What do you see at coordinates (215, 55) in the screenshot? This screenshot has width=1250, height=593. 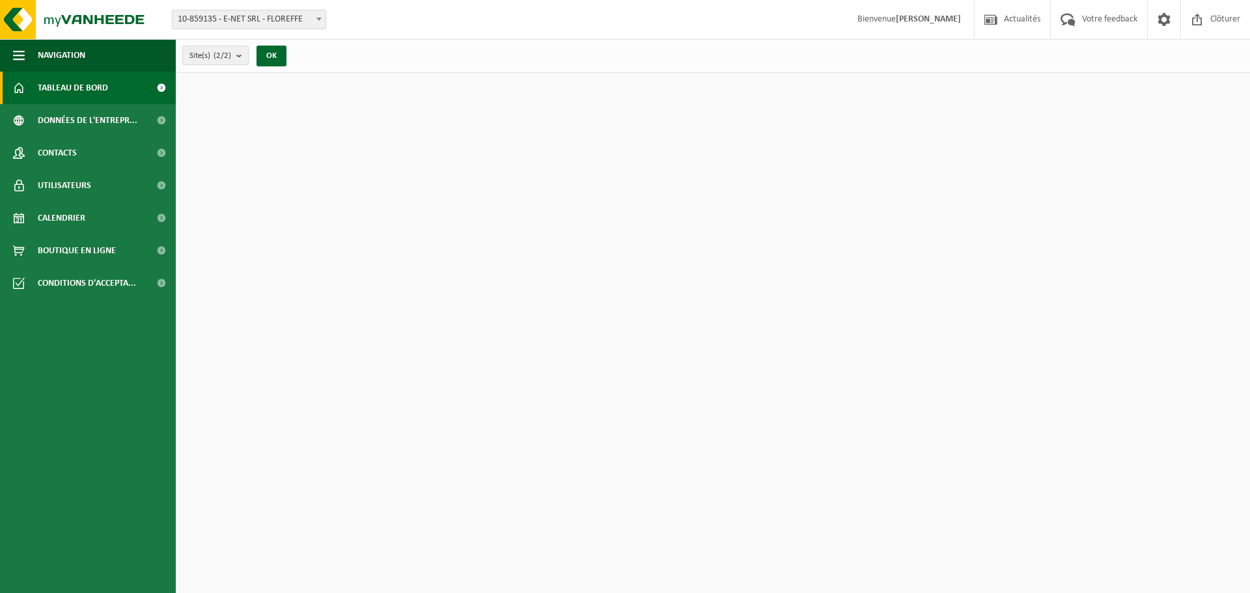 I see `button: Site(s)(2/2)` at bounding box center [215, 55].